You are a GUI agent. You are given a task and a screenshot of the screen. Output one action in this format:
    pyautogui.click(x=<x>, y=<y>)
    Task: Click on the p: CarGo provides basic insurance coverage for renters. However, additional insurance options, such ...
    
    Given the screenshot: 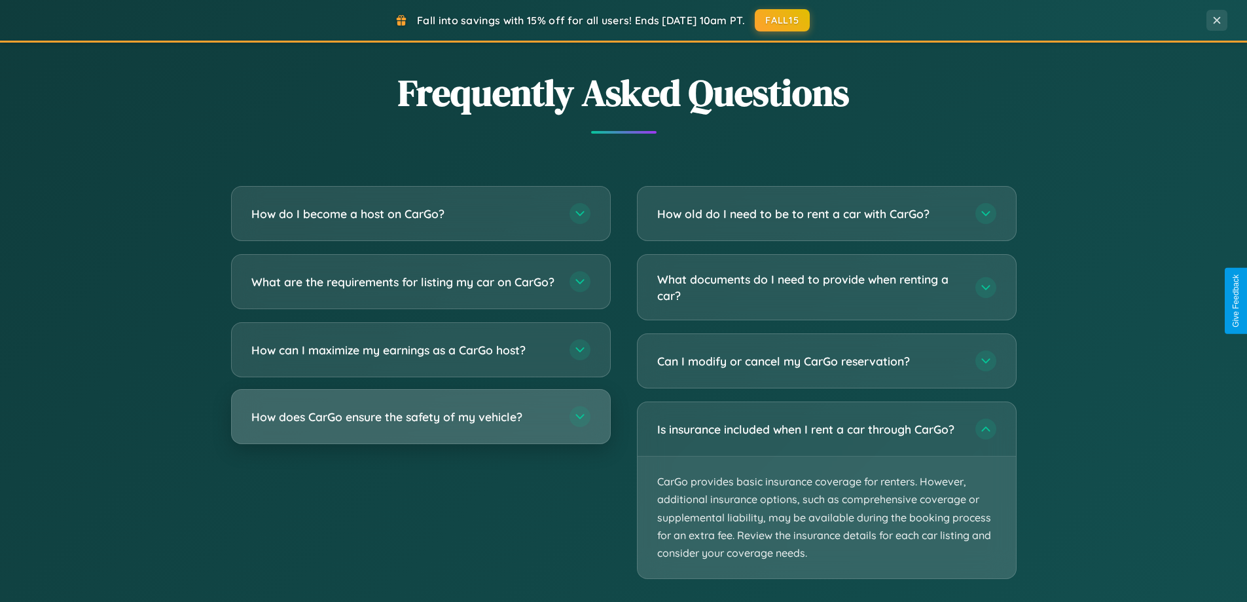 What is the action you would take?
    pyautogui.click(x=827, y=517)
    